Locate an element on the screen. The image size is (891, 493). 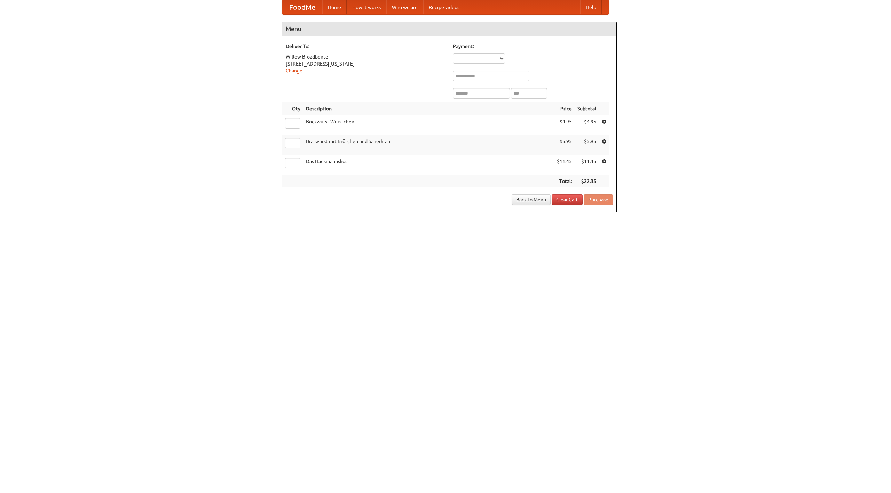
th: Total: is located at coordinates (564, 181).